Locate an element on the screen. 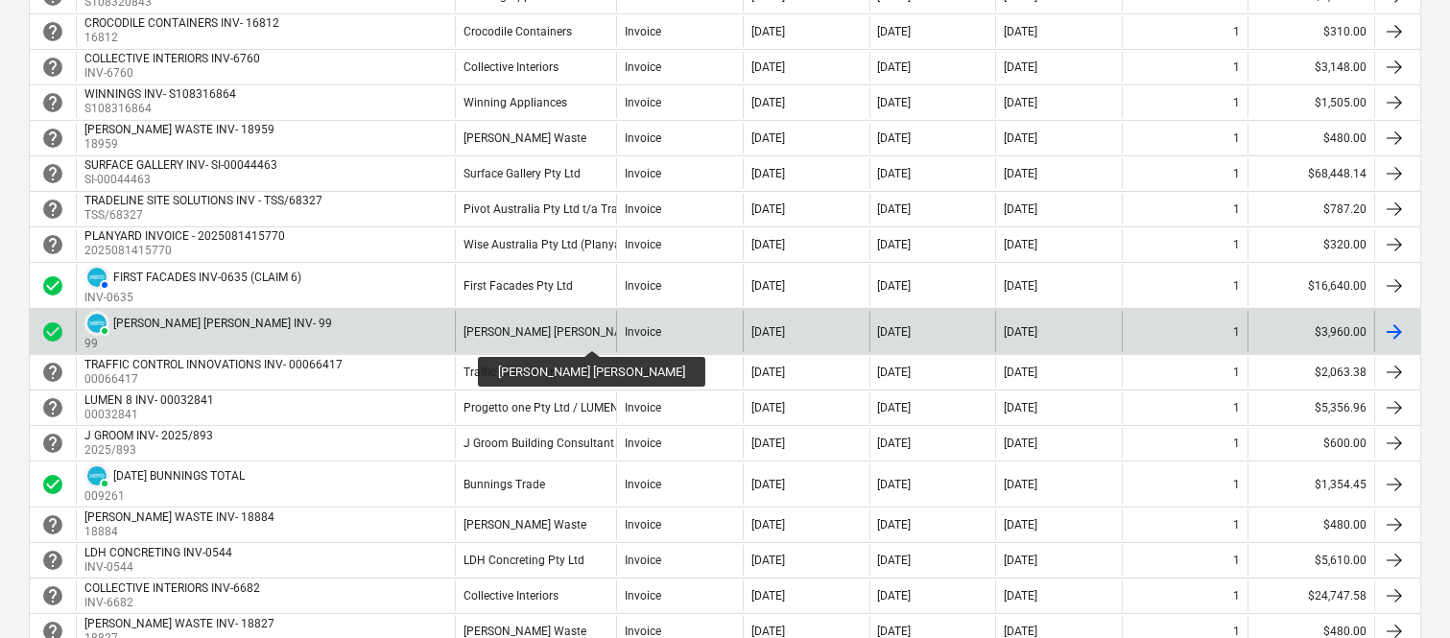  div: $5,610.00 is located at coordinates (1311, 561).